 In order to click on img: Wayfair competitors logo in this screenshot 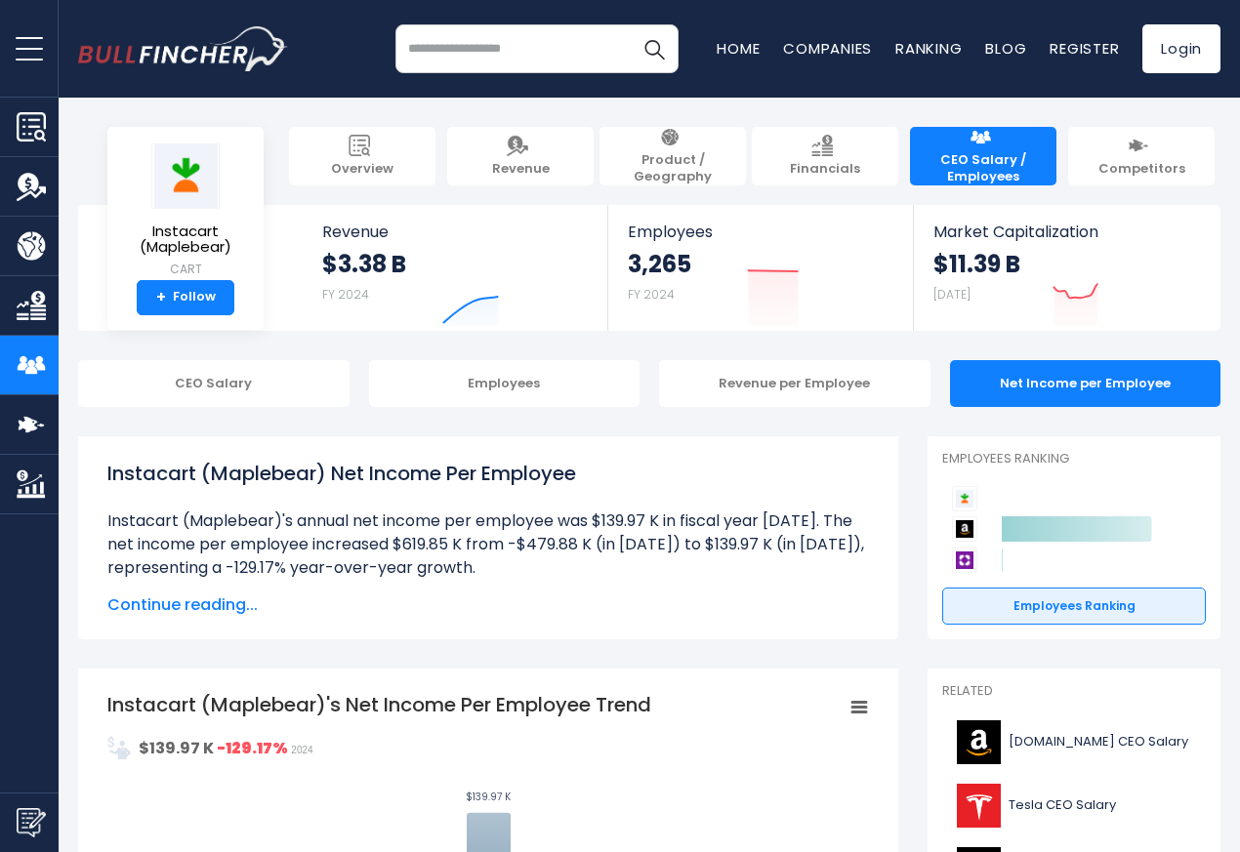, I will do `click(964, 560)`.